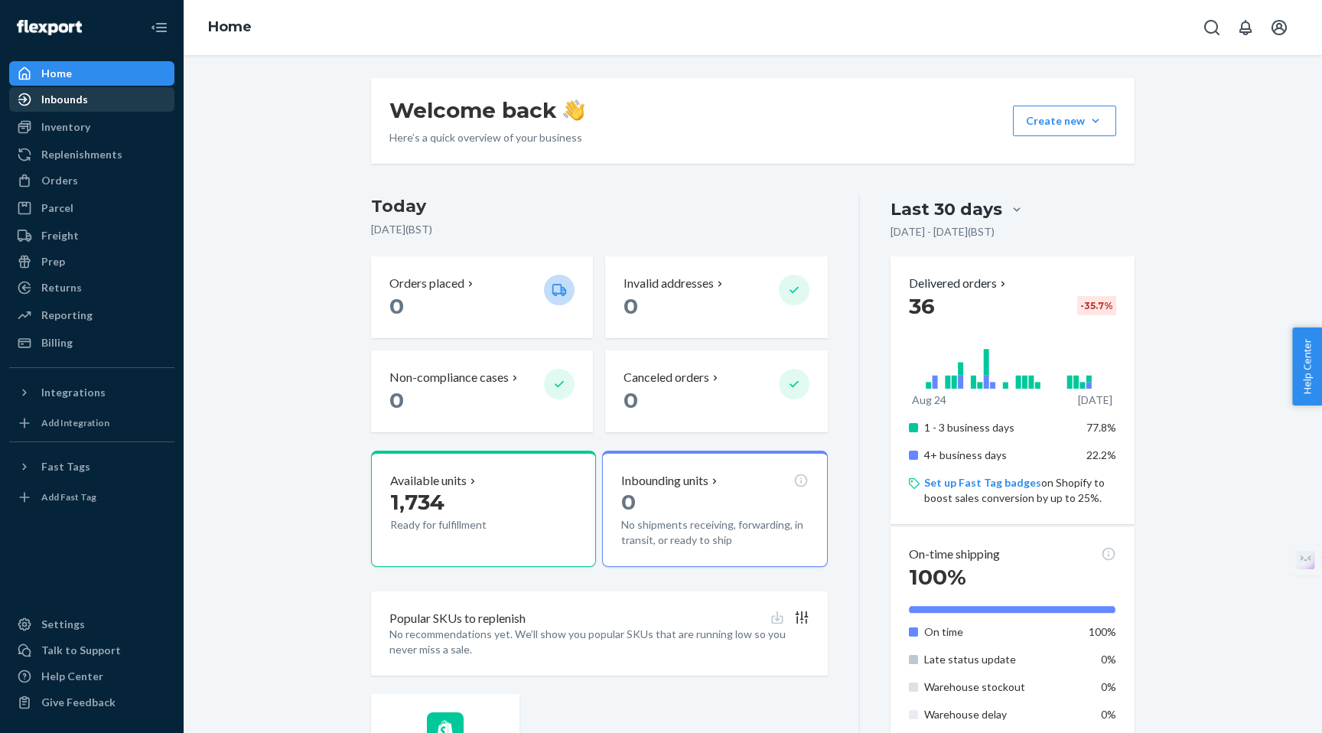 This screenshot has height=733, width=1322. I want to click on button: Open Search Box, so click(1211, 28).